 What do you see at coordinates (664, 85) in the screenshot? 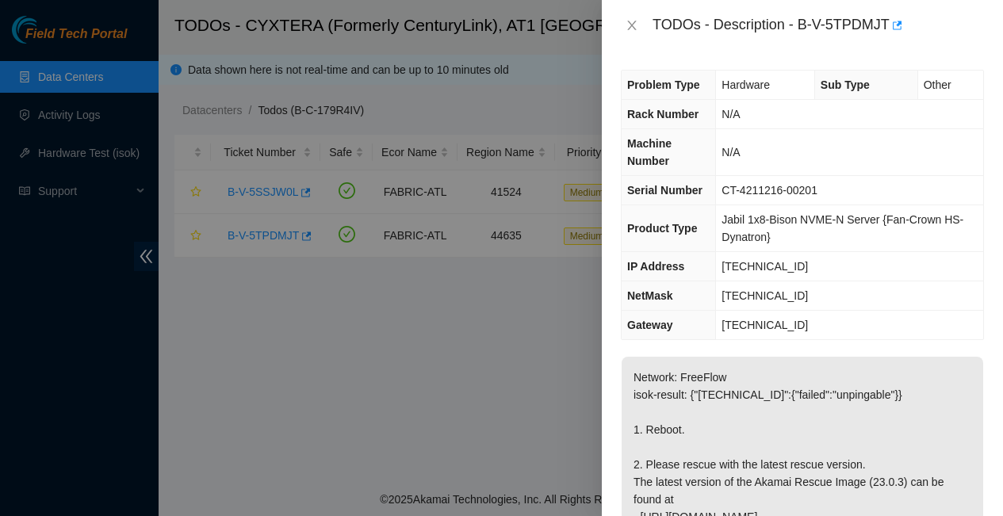
I see `span: Problem Type` at bounding box center [664, 85].